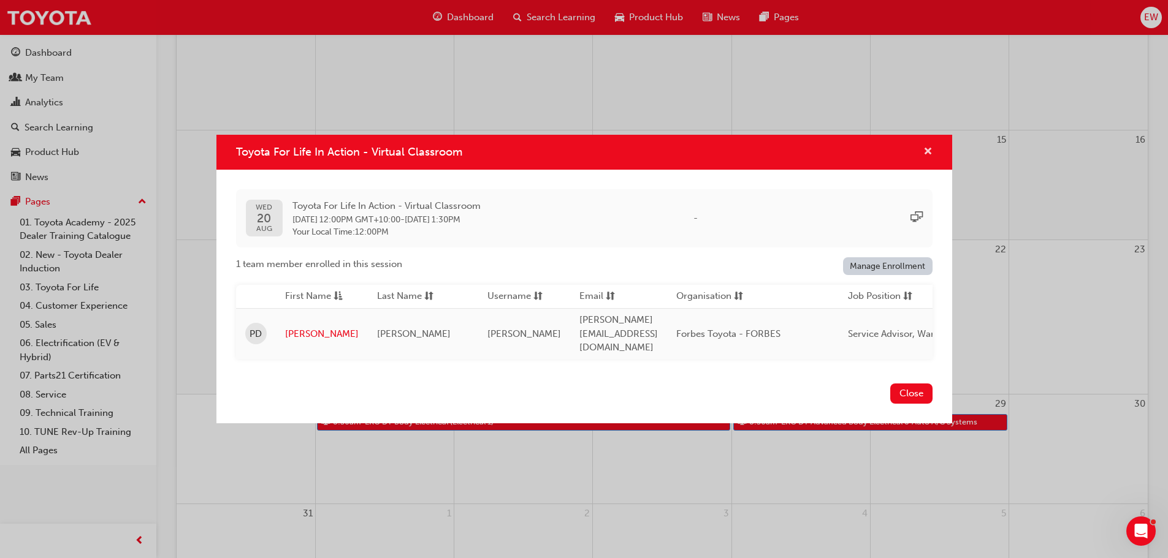 The image size is (1168, 558). I want to click on span: Username, so click(509, 297).